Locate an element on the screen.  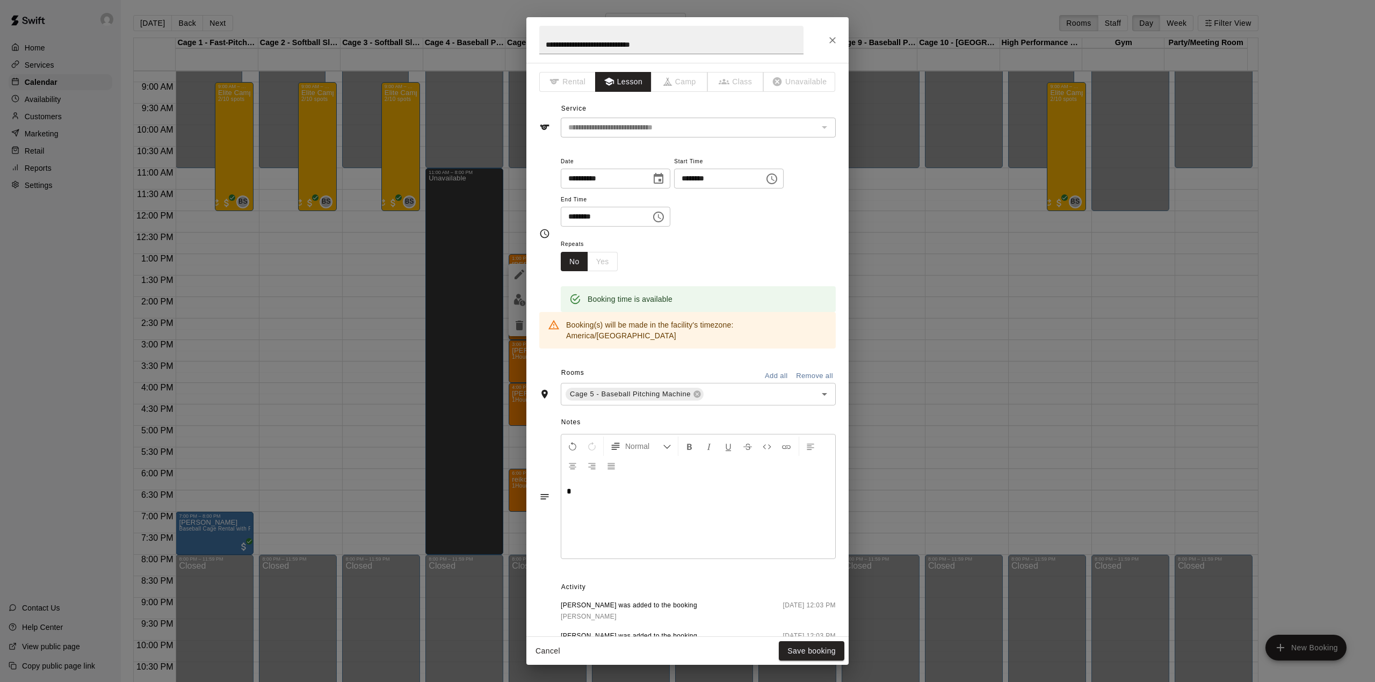
span: End Time is located at coordinates (615, 200).